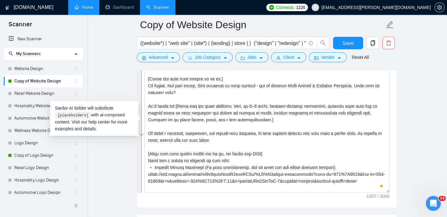  I want to click on button: barsJob Categorycaret-down, so click(207, 57).